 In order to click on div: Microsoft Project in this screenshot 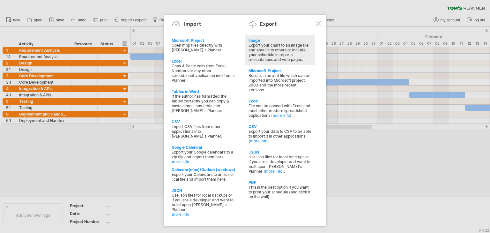, I will do `click(280, 71)`.